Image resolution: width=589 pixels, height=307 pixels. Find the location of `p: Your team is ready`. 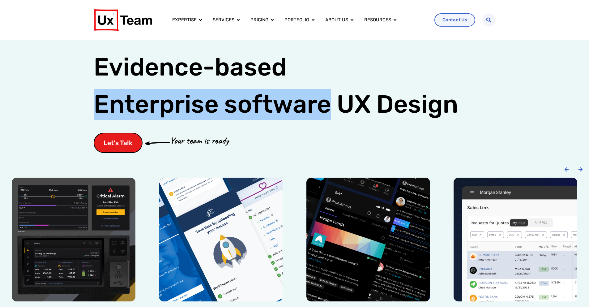

p: Your team is ready is located at coordinates (199, 140).